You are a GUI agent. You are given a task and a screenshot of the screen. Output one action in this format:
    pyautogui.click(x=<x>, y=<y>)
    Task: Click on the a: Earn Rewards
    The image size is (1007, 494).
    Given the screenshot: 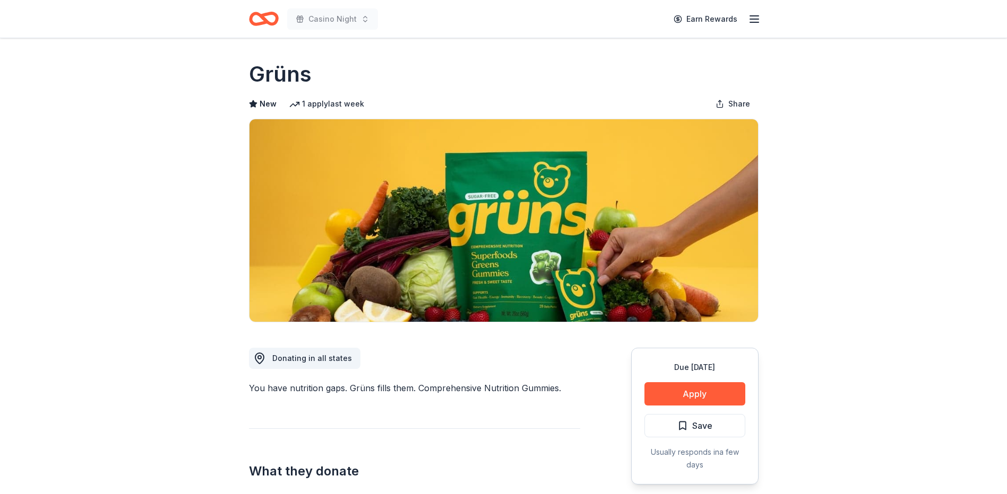 What is the action you would take?
    pyautogui.click(x=705, y=19)
    